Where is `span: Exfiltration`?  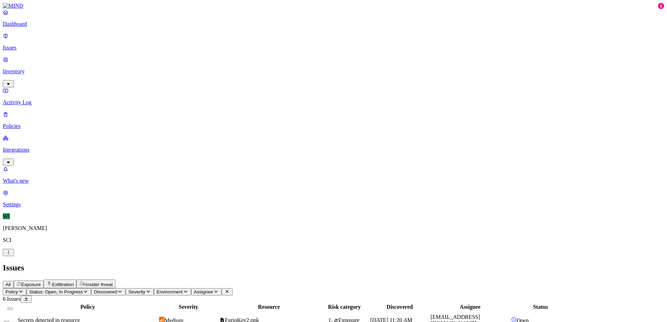
span: Exfiltration is located at coordinates (63, 285).